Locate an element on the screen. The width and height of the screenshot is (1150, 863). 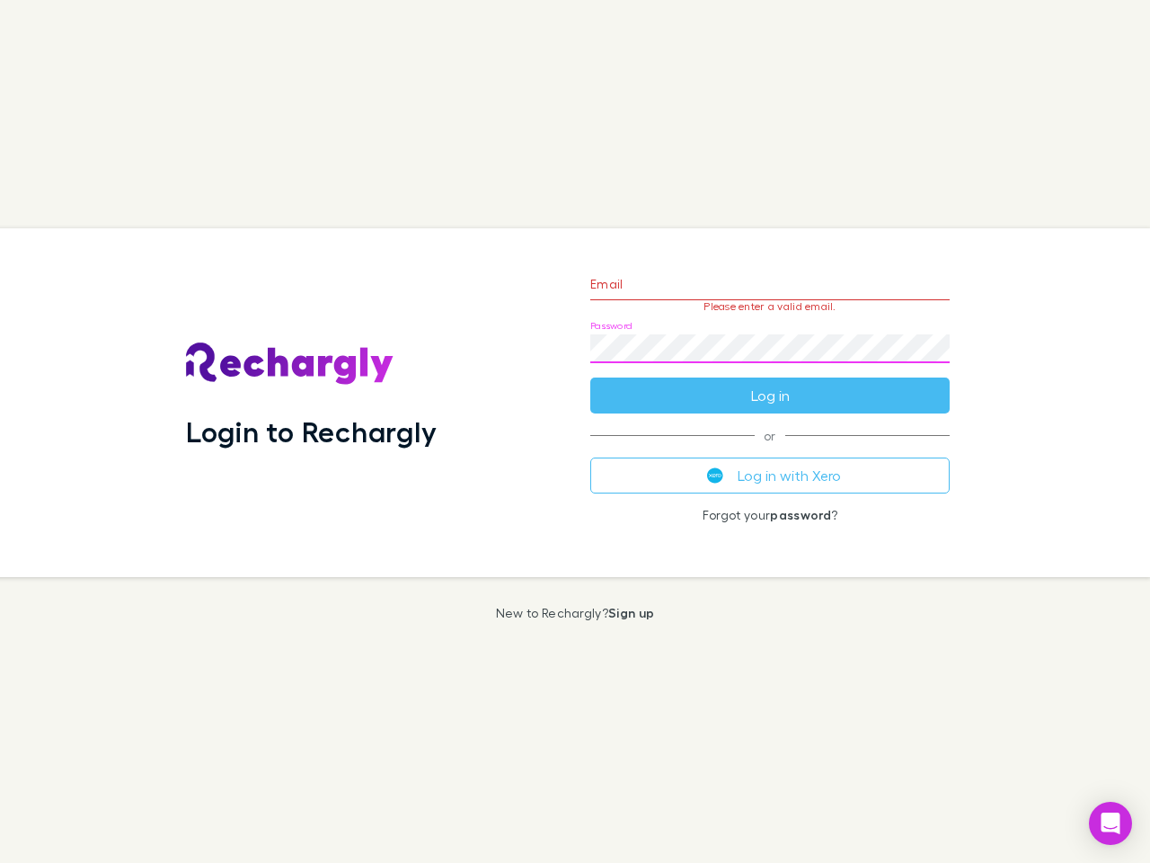
div: Open Intercom Messenger is located at coordinates (1111, 823).